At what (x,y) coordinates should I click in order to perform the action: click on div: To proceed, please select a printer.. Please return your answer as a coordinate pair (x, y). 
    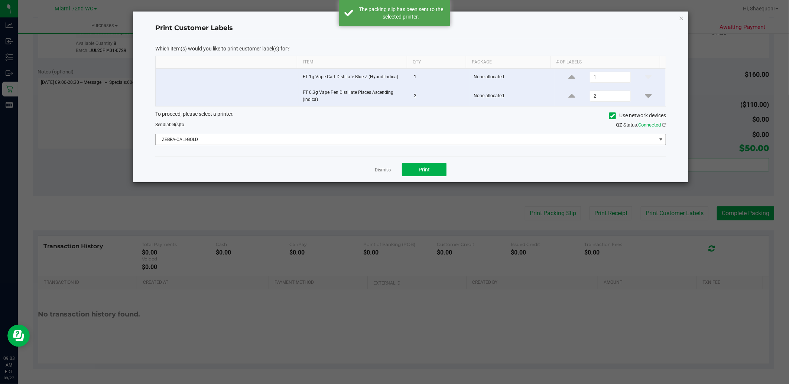
    Looking at the image, I should click on (410, 116).